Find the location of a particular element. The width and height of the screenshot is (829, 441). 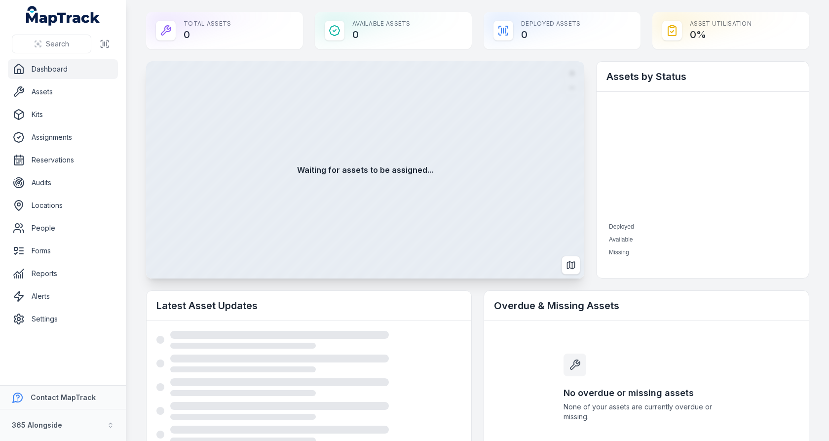

a: Assets is located at coordinates (63, 92).